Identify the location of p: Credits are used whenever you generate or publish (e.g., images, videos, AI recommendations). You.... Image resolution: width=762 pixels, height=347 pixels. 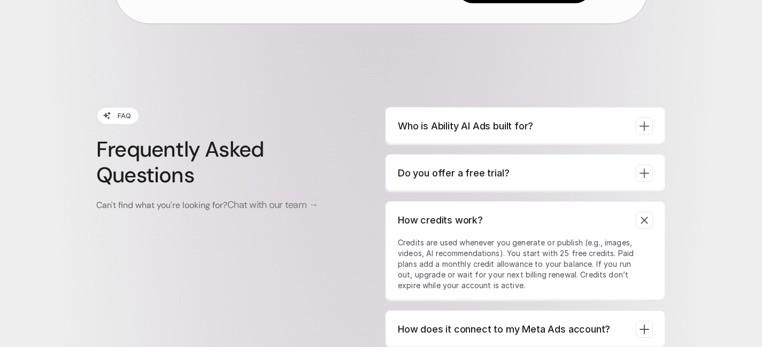
(517, 264).